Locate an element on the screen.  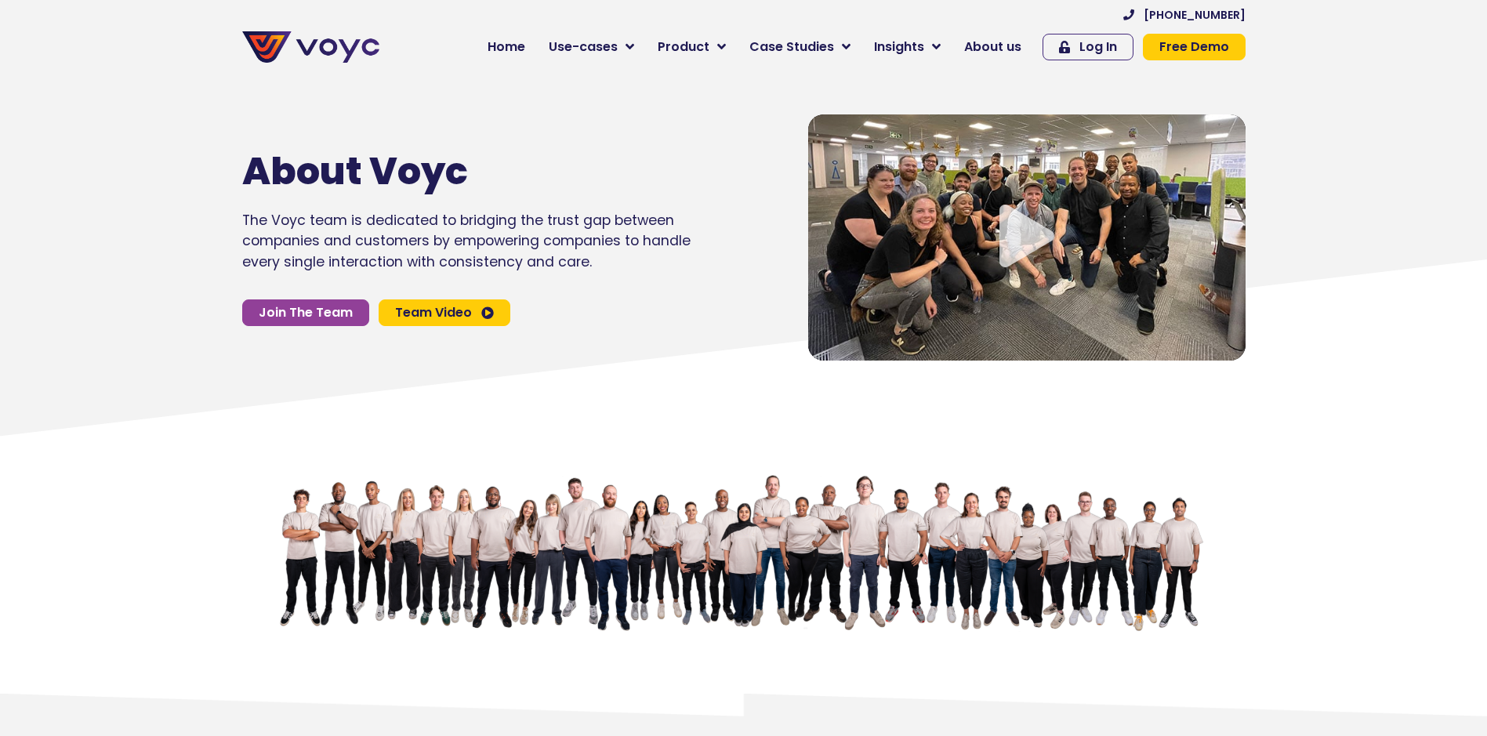
a: Join The Team is located at coordinates (306, 313).